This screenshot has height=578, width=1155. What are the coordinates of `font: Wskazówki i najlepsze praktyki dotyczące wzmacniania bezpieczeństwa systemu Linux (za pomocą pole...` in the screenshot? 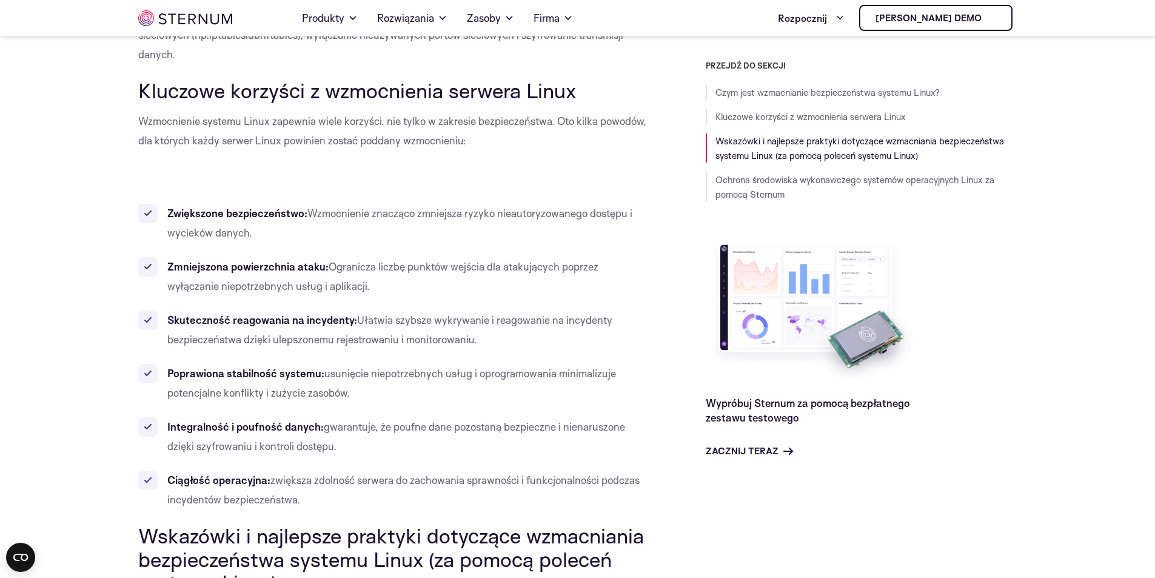 It's located at (859, 148).